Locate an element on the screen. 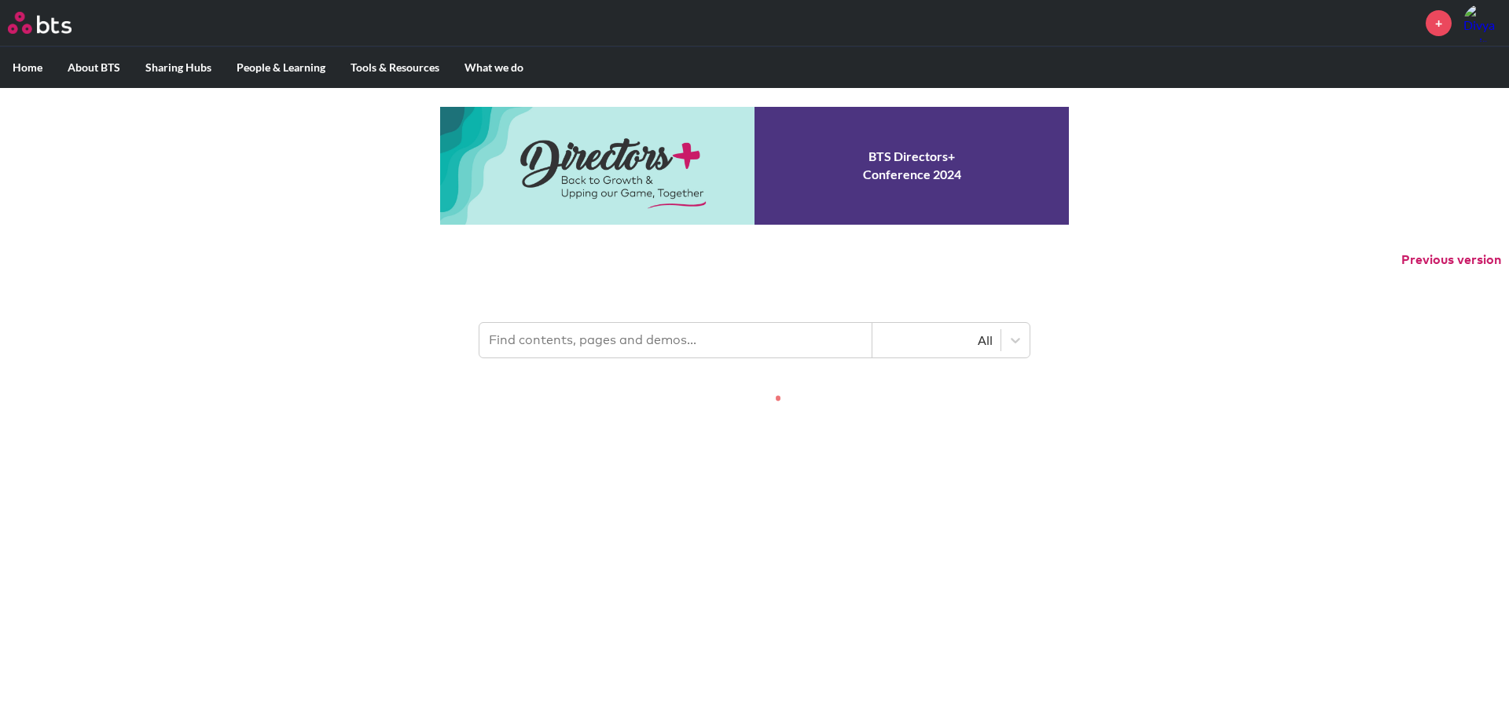 This screenshot has height=722, width=1509. div: All is located at coordinates (936, 340).